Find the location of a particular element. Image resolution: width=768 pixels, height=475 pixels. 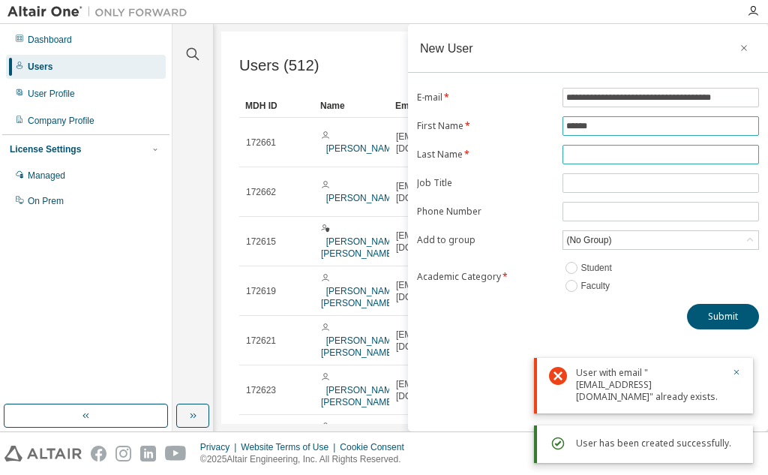

label: Academic Category is located at coordinates (485, 277).